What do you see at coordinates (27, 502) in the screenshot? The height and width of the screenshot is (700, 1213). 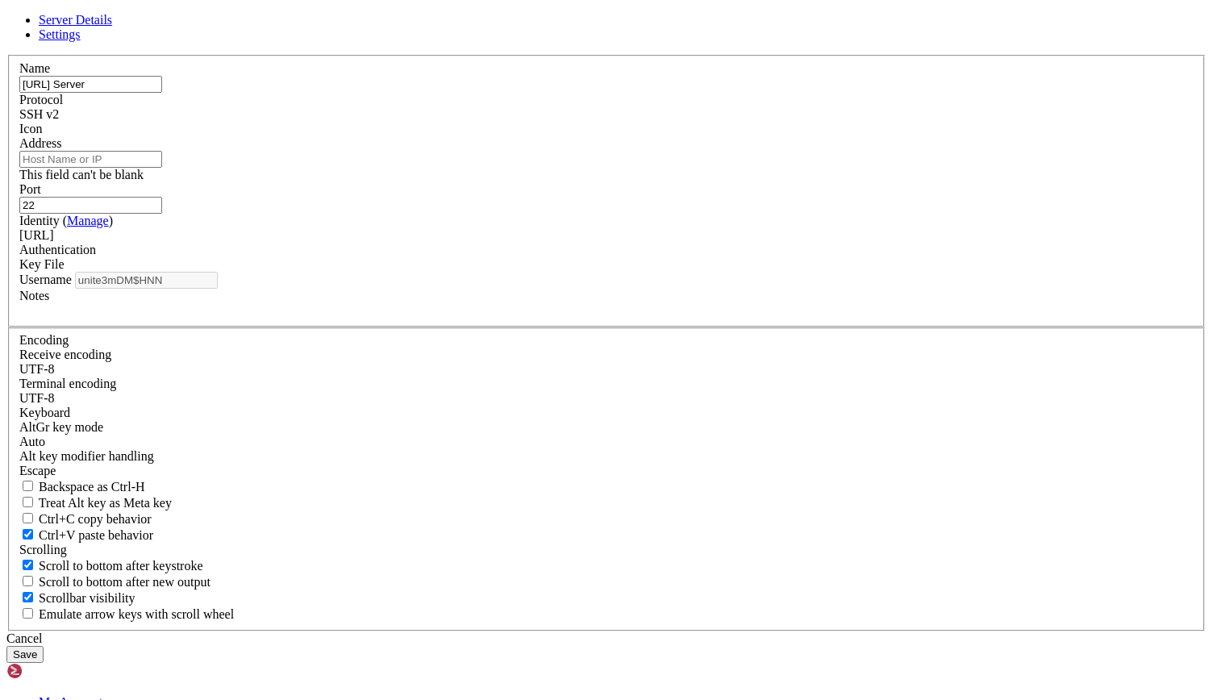 I see `input: Treat Alt key as Meta key` at bounding box center [27, 502].